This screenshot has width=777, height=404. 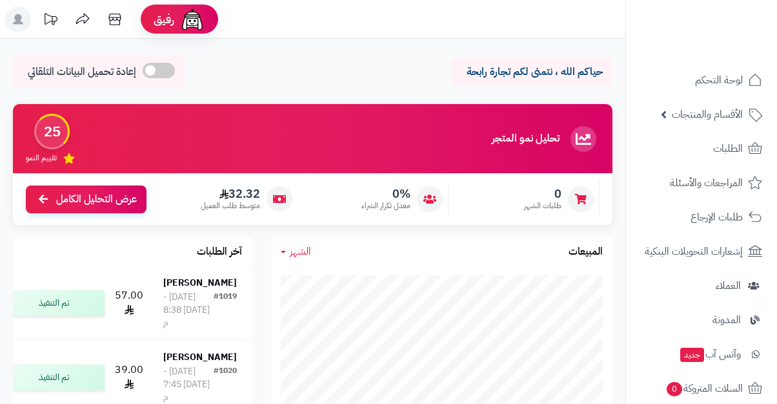 What do you see at coordinates (86, 199) in the screenshot?
I see `a: عرض التحليل الكامل` at bounding box center [86, 199].